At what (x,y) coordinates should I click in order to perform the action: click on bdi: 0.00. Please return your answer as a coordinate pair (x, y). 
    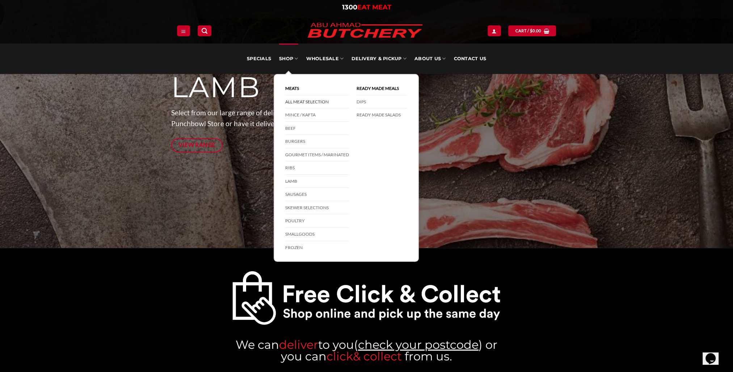
    Looking at the image, I should click on (536, 30).